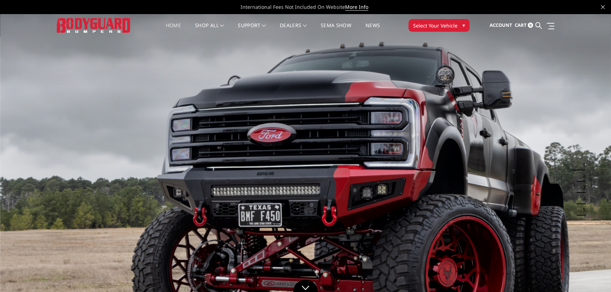  I want to click on span: 0, so click(530, 25).